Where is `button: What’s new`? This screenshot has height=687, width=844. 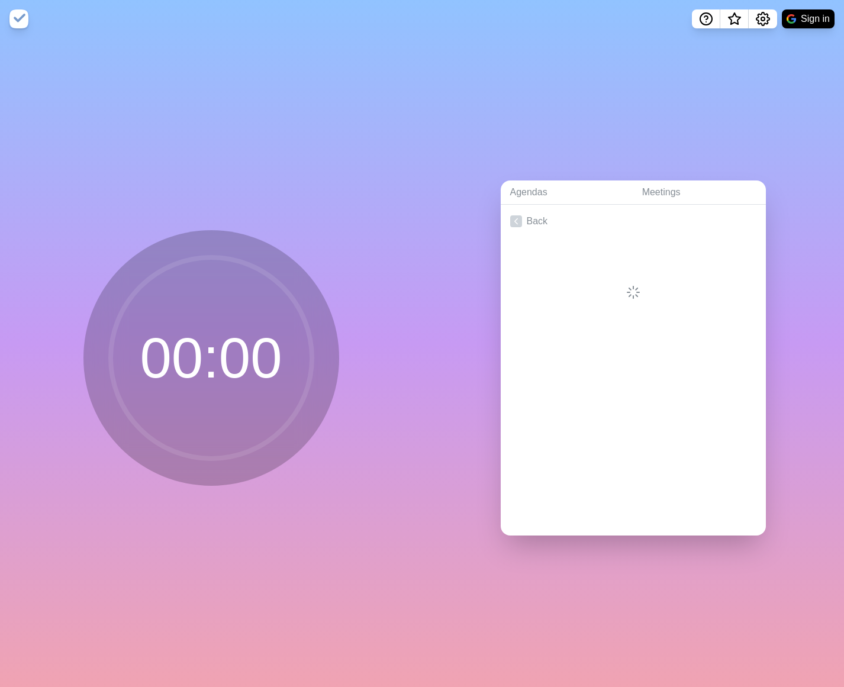 button: What’s new is located at coordinates (734, 19).